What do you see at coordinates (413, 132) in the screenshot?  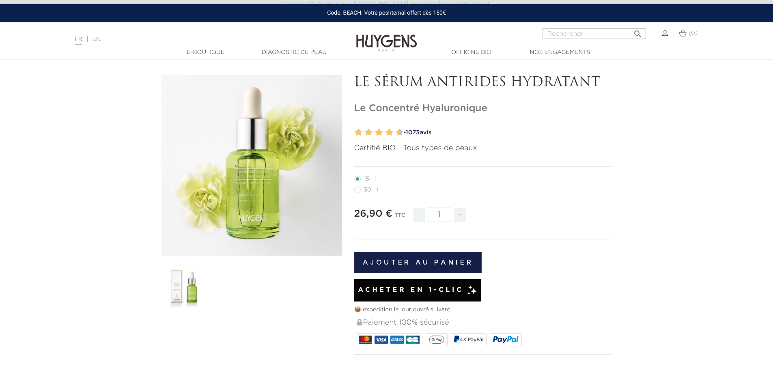 I see `span: 1073` at bounding box center [413, 132].